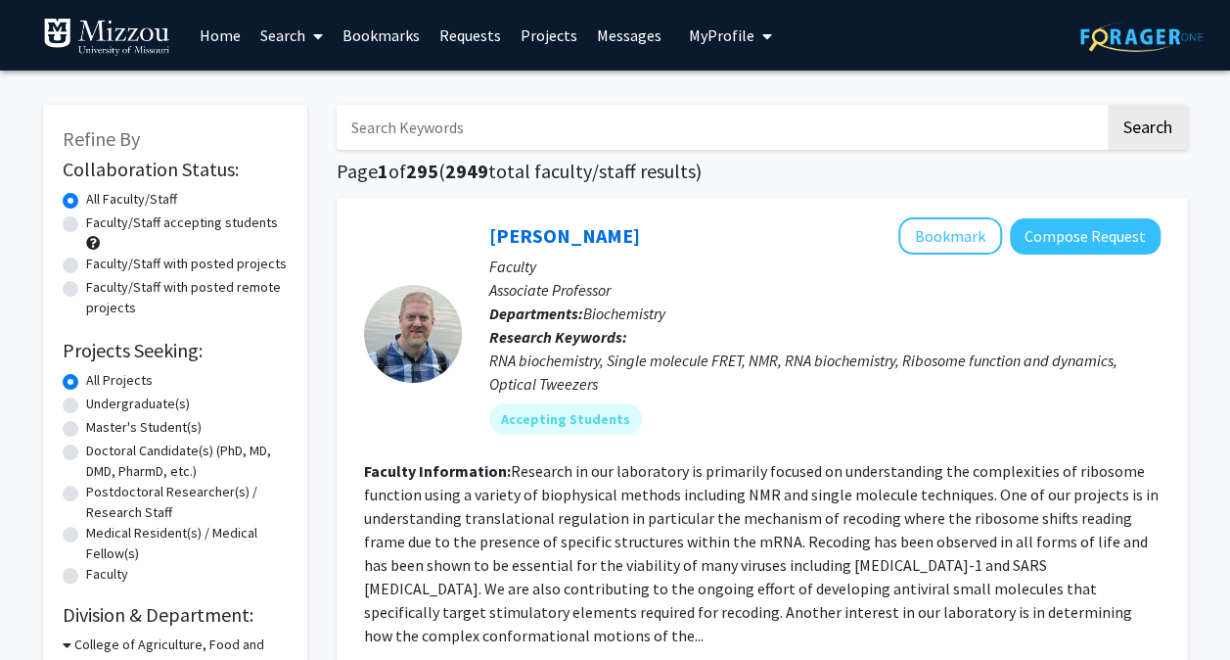  I want to click on label: Doctoral Candidate(s) (PhD, MD, DMD, PharmD, etc.), so click(187, 461).